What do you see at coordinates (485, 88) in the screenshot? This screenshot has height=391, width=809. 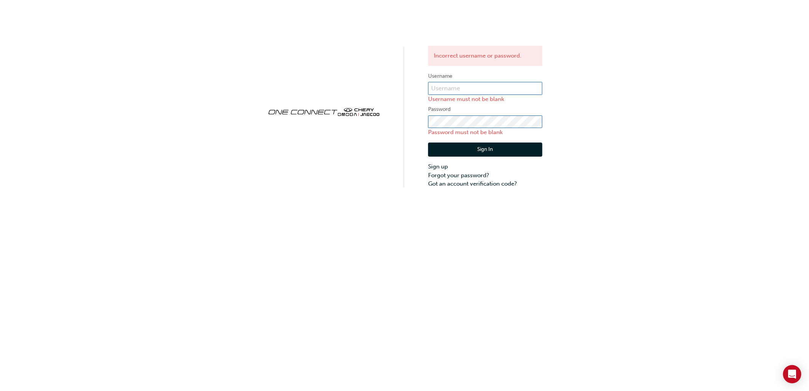 I see `input: Username` at bounding box center [485, 88].